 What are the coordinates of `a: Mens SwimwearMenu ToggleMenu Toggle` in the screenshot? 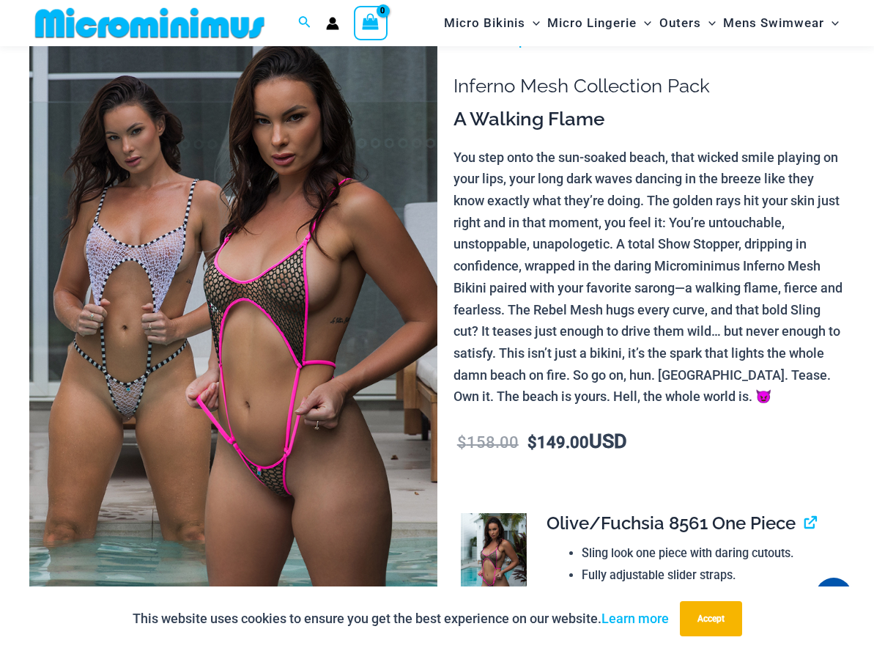 It's located at (781, 23).